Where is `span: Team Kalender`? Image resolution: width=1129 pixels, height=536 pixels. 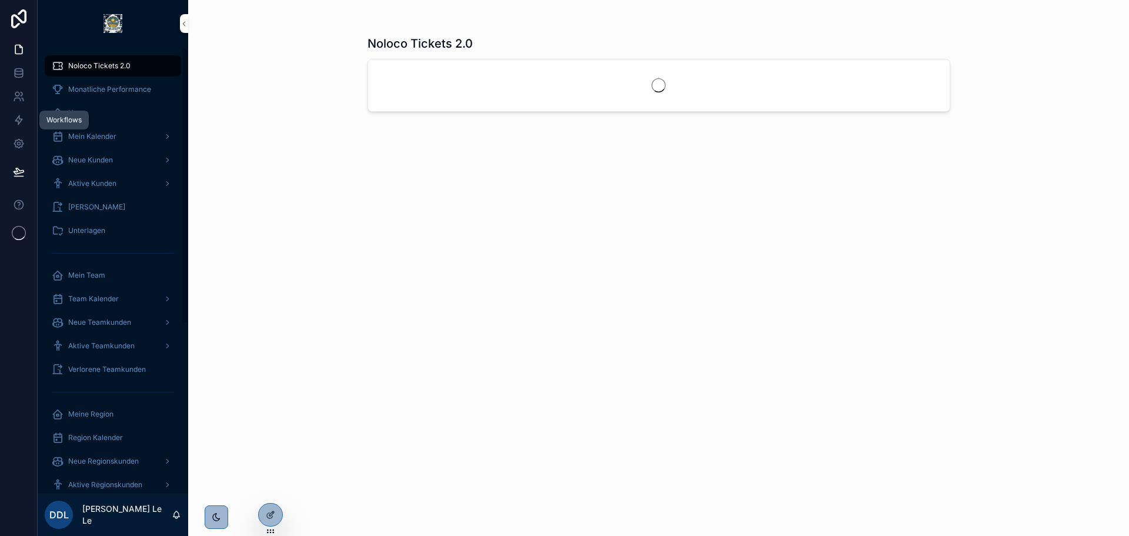 span: Team Kalender is located at coordinates (94, 299).